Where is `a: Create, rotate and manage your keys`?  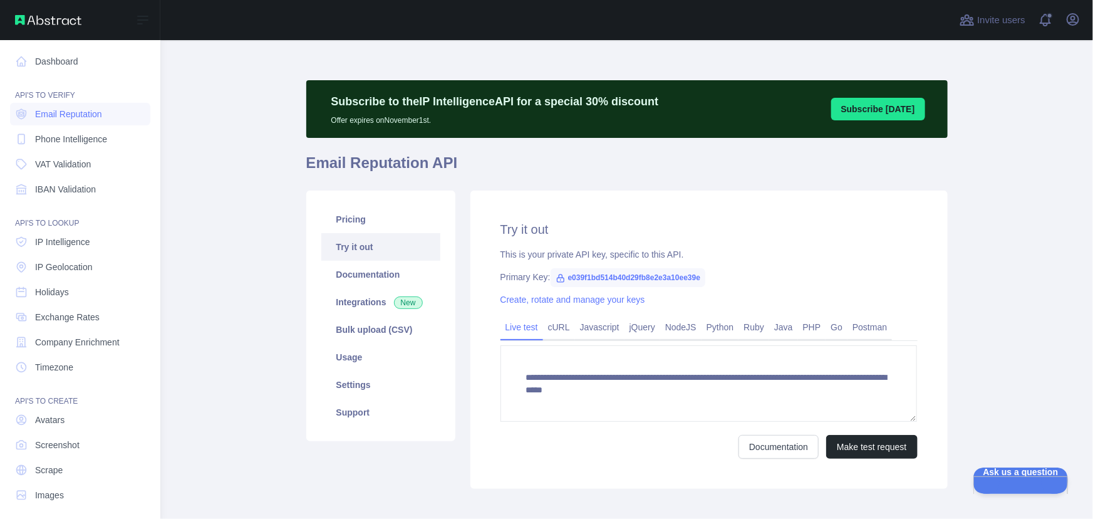 a: Create, rotate and manage your keys is located at coordinates (572, 299).